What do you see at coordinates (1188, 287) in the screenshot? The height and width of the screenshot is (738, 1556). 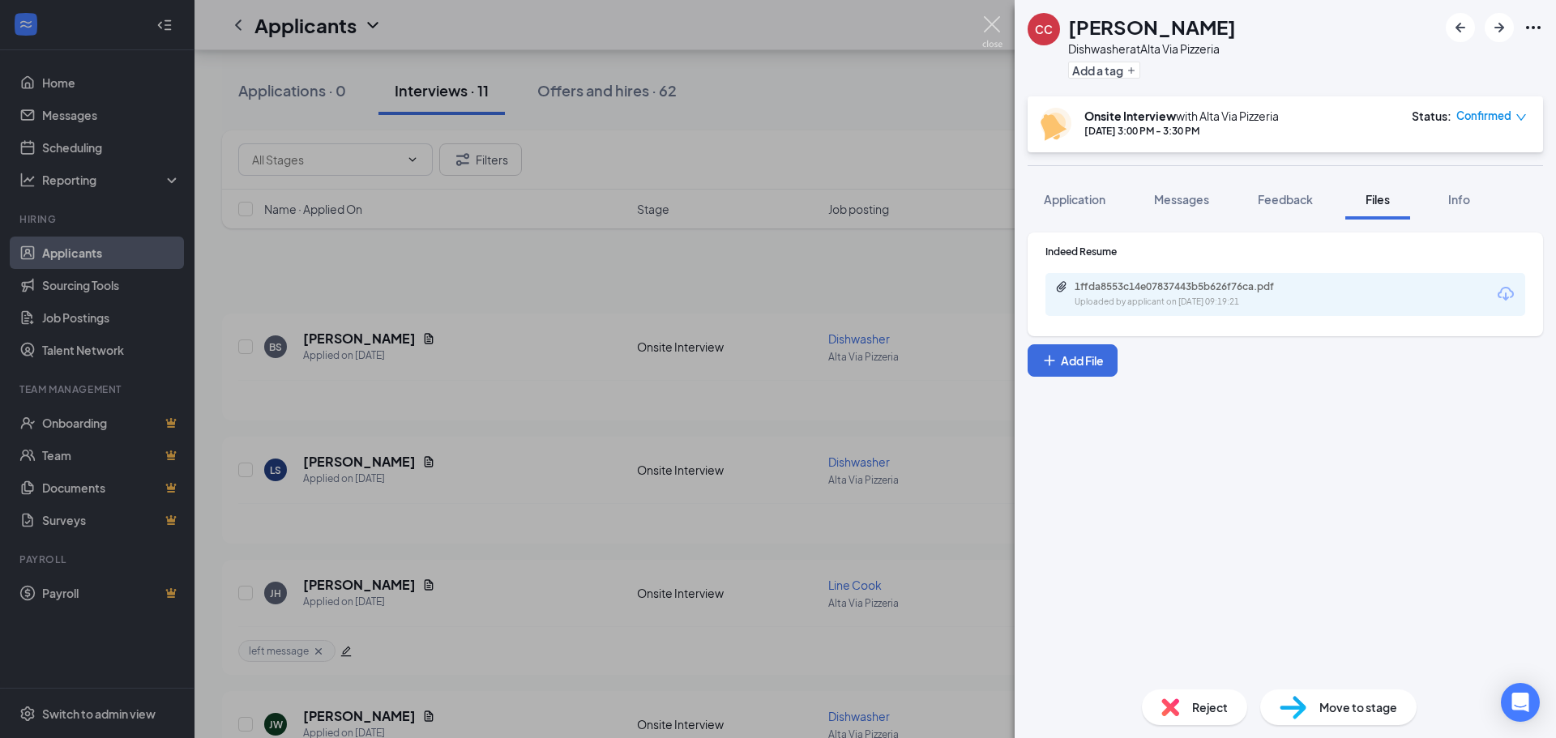 I see `div: 1ffda8553c14e07837443b5b626f76ca.pdf` at bounding box center [1188, 287].